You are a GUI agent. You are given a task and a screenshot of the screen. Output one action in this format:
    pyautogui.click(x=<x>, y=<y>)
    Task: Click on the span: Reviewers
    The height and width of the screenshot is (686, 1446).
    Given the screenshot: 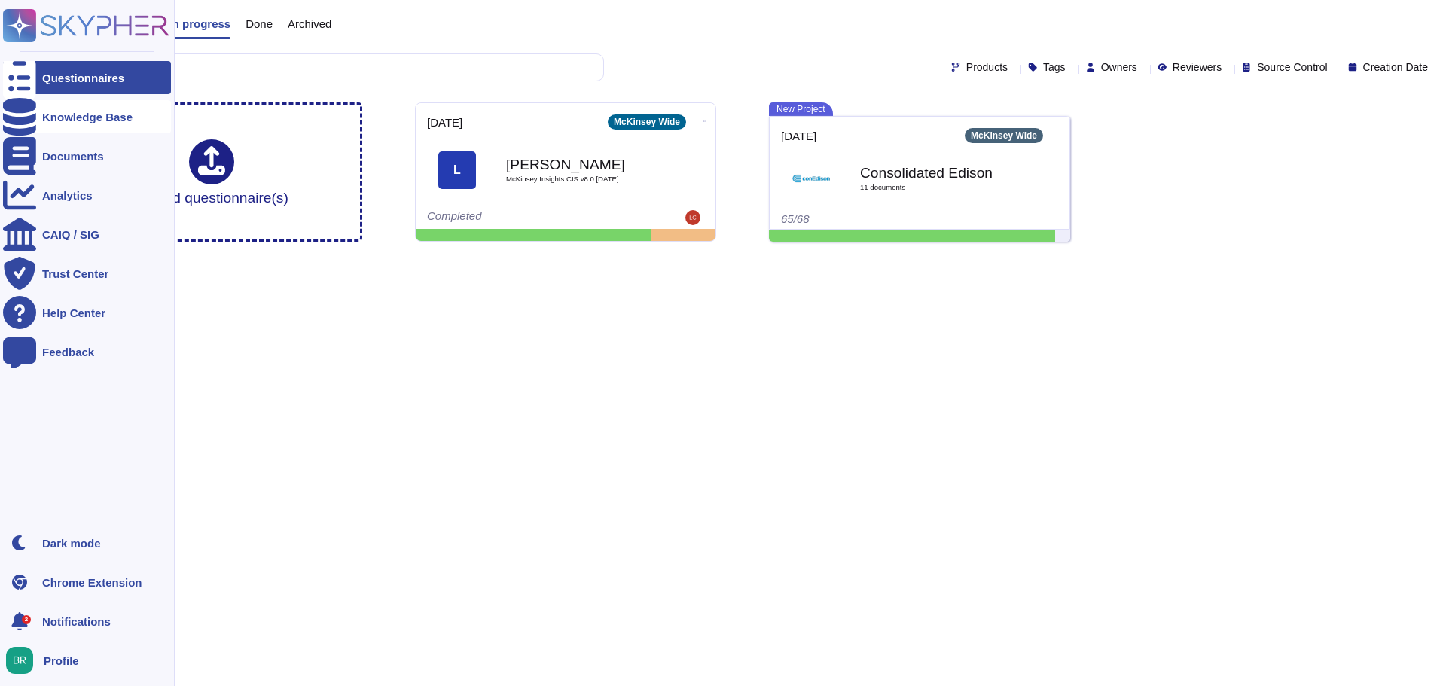 What is the action you would take?
    pyautogui.click(x=1197, y=67)
    